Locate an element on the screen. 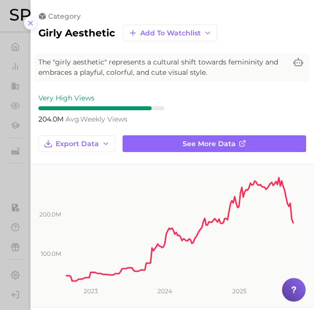 The width and height of the screenshot is (314, 310). button: Add to Watchlist is located at coordinates (170, 33).